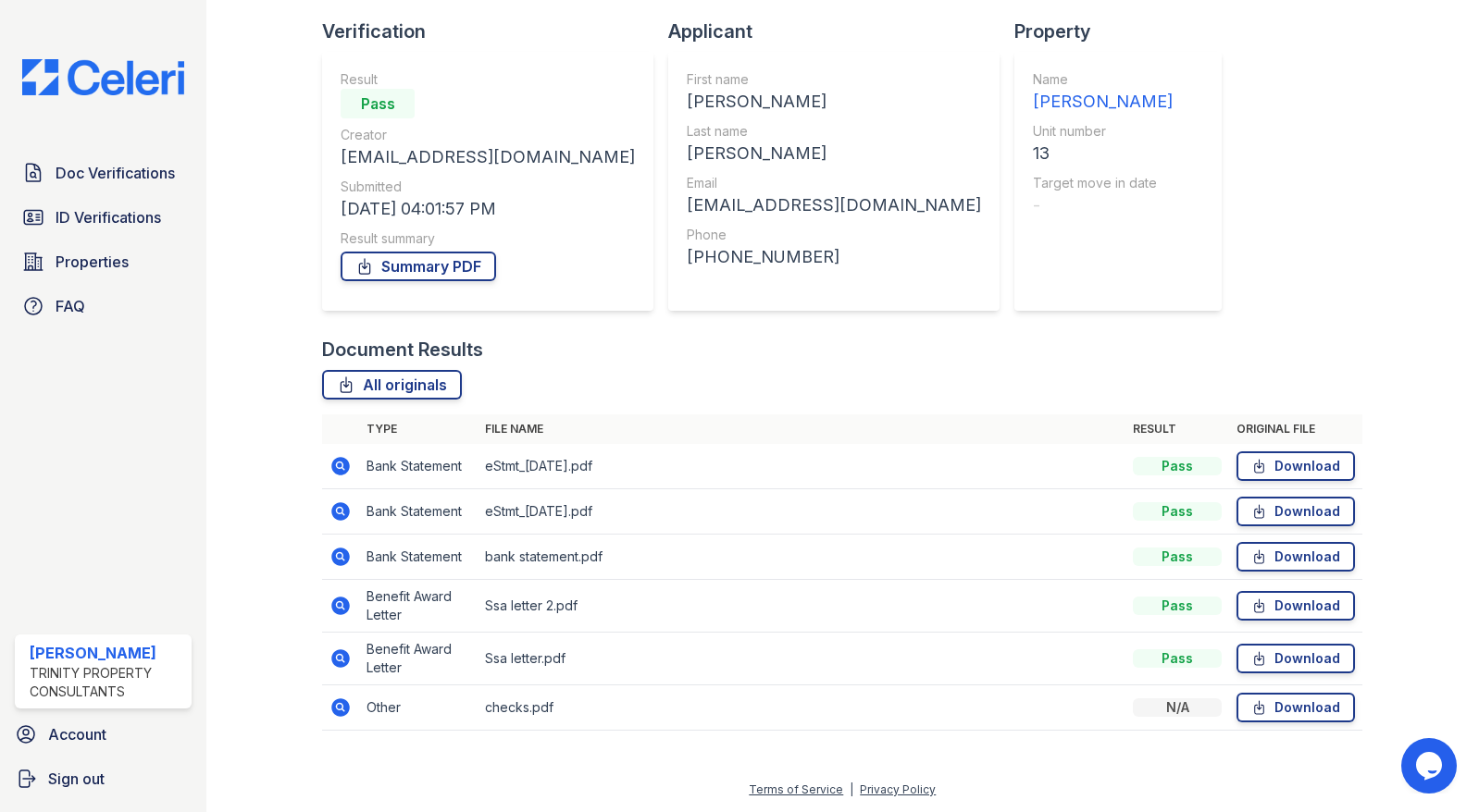 The width and height of the screenshot is (1479, 812). What do you see at coordinates (103, 306) in the screenshot?
I see `a: FAQ` at bounding box center [103, 306].